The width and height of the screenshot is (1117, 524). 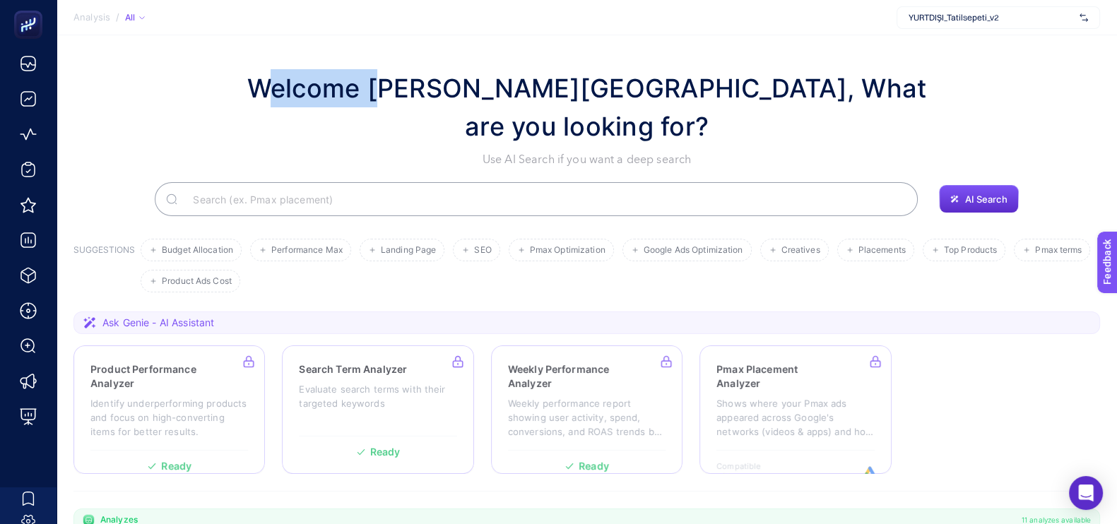 I want to click on div: All, so click(x=135, y=18).